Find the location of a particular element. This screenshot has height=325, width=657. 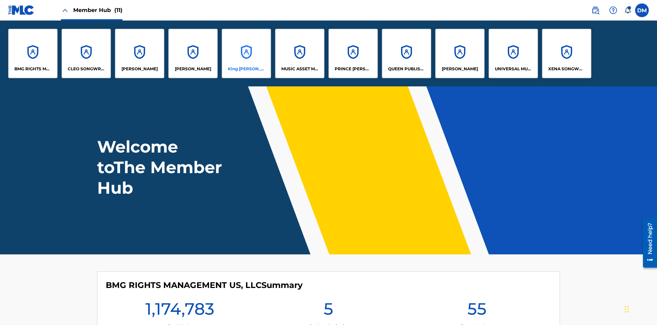

div: Chat Widget is located at coordinates (640, 308).